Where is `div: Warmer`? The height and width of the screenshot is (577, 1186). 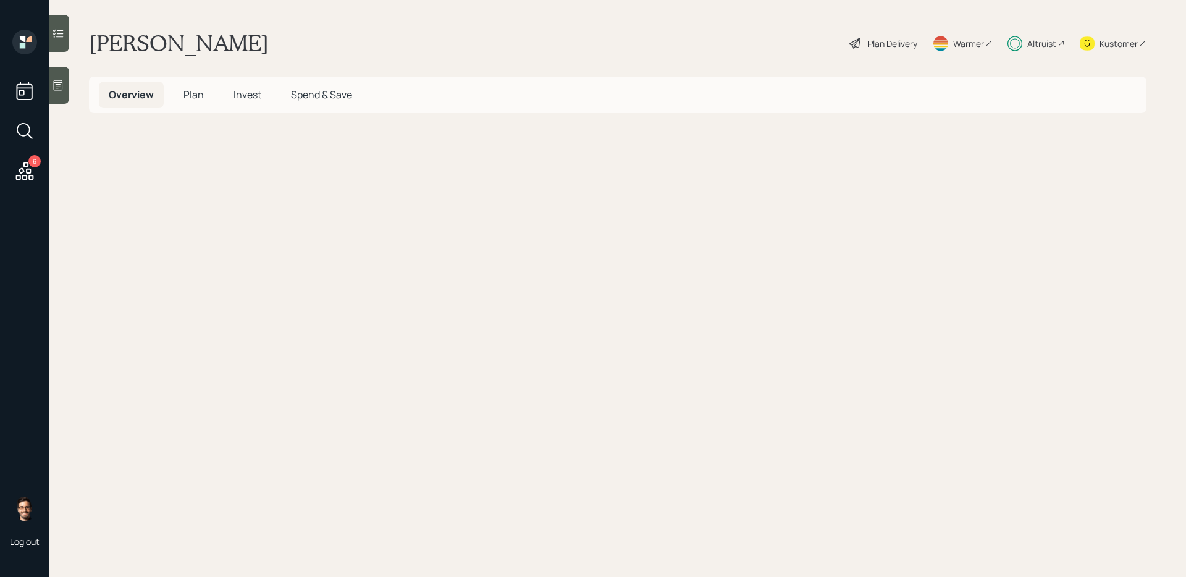
div: Warmer is located at coordinates (969, 43).